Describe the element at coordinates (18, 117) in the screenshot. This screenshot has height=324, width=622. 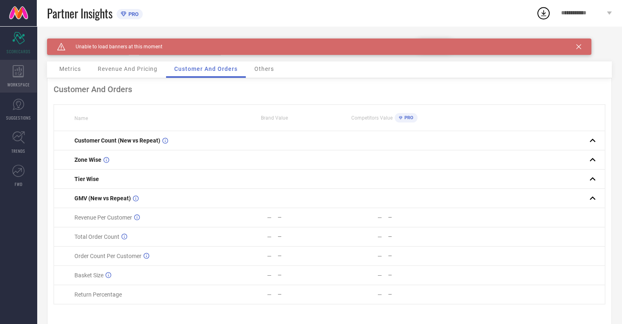
I see `span: SUGGESTIONS` at that location.